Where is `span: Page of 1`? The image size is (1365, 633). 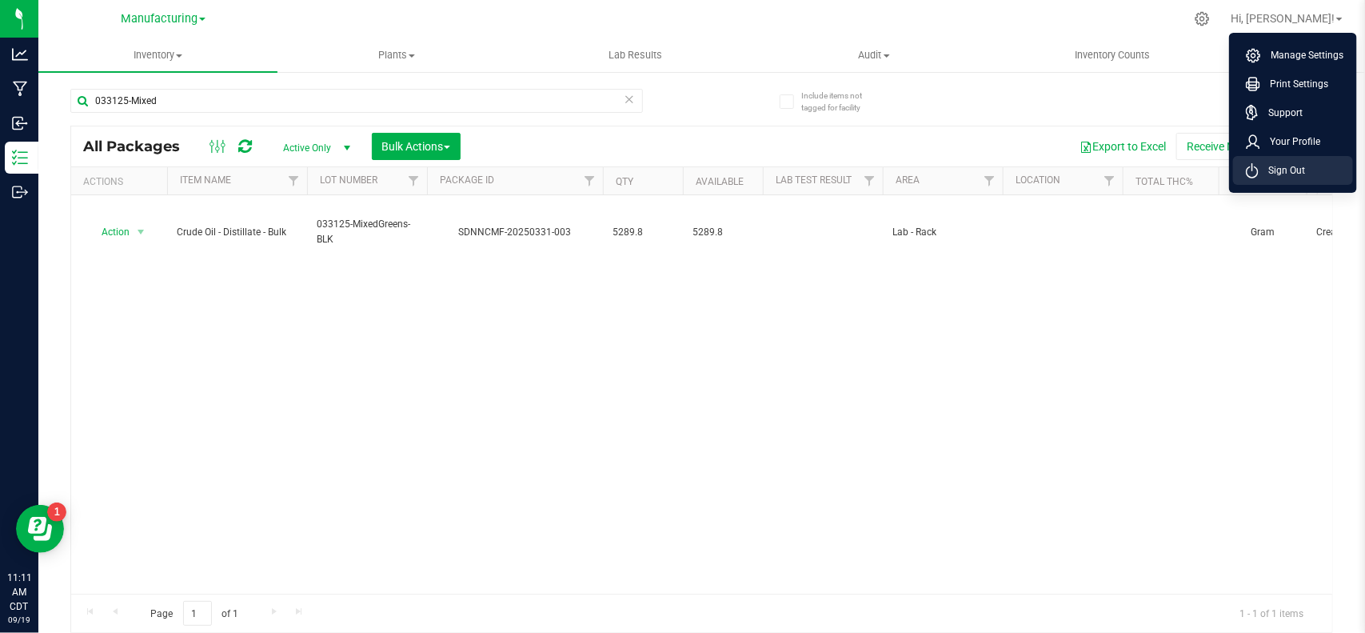 span: Page of 1 is located at coordinates (194, 613).